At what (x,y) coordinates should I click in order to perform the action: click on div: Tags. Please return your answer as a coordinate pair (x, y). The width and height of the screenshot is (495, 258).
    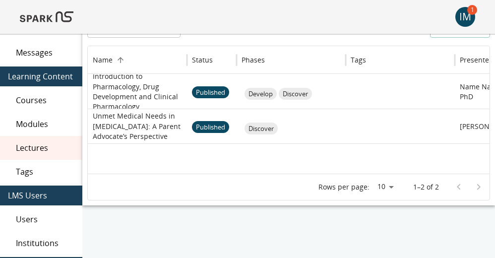
    Looking at the image, I should click on (358, 60).